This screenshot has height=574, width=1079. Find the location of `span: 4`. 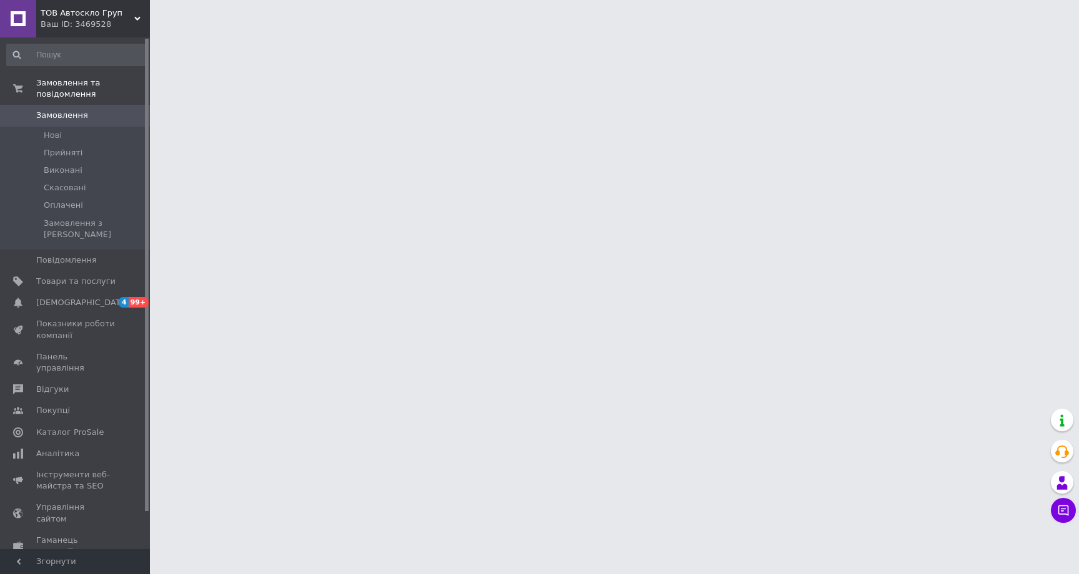

span: 4 is located at coordinates (124, 302).